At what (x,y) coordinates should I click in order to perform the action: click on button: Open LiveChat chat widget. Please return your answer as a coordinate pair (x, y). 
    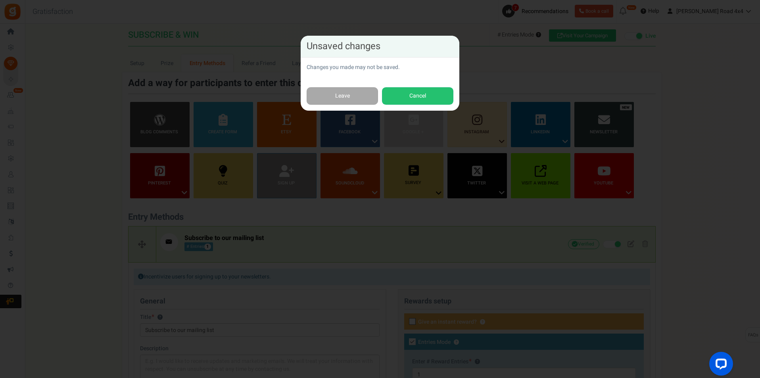
    Looking at the image, I should click on (18, 15).